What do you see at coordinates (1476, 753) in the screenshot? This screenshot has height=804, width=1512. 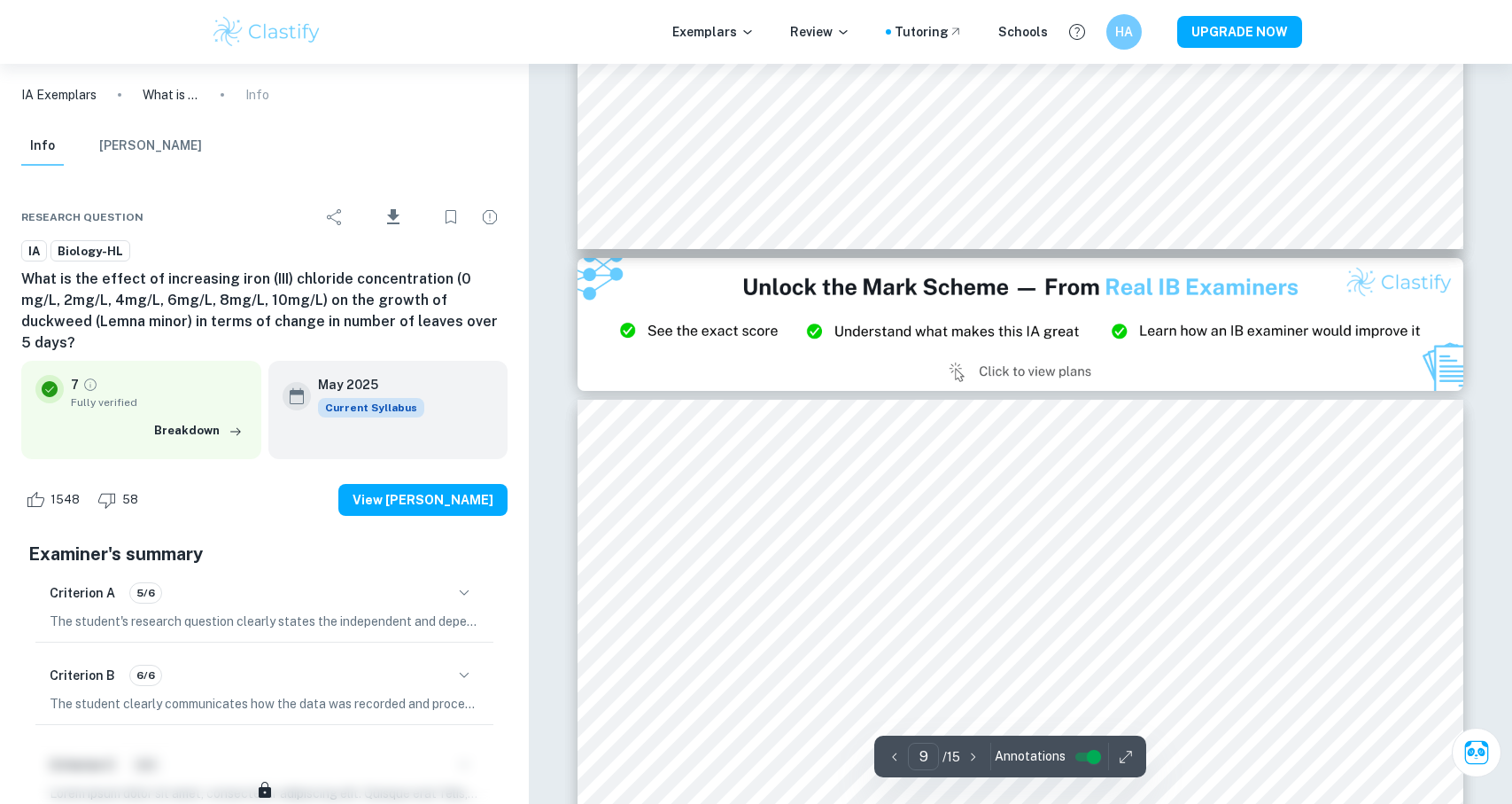 I see `button: Ask Clai` at bounding box center [1476, 753].